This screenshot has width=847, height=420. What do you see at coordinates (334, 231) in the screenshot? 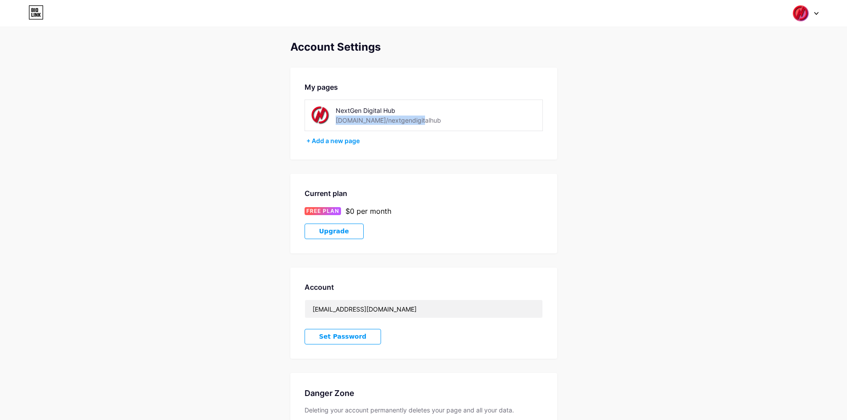
I see `button: Upgrade` at bounding box center [334, 231].